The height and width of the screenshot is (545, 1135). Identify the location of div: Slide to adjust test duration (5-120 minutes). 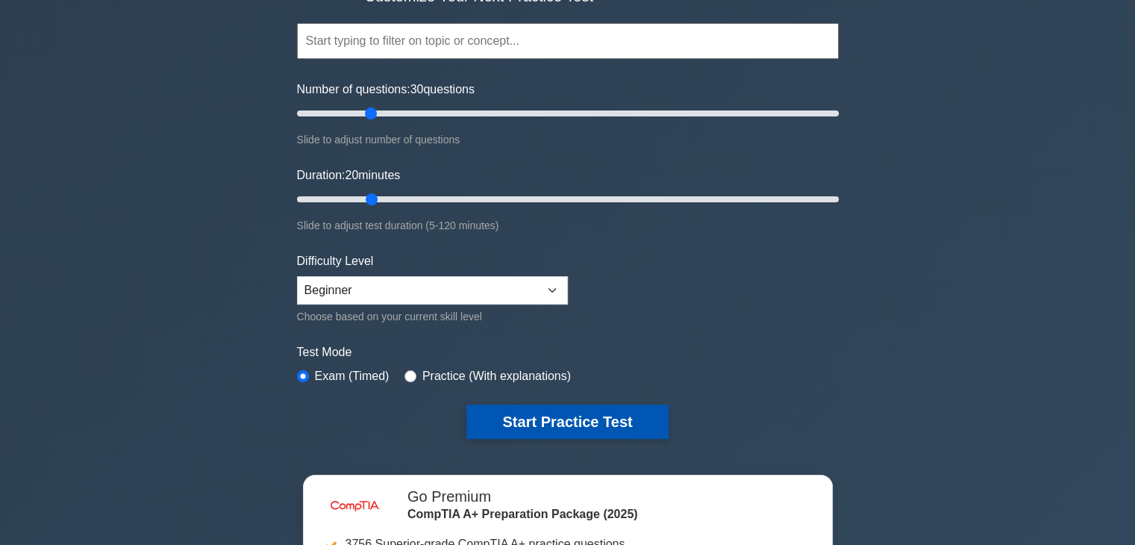
(568, 225).